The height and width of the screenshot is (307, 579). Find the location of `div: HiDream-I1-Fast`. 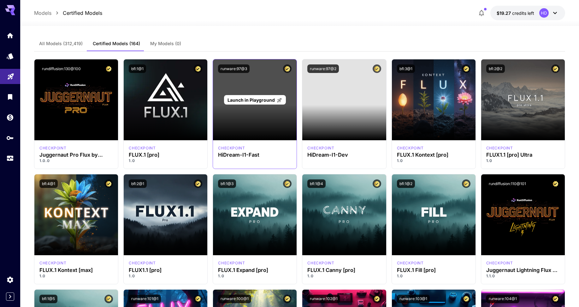

div: HiDream-I1-Fast is located at coordinates (255, 155).